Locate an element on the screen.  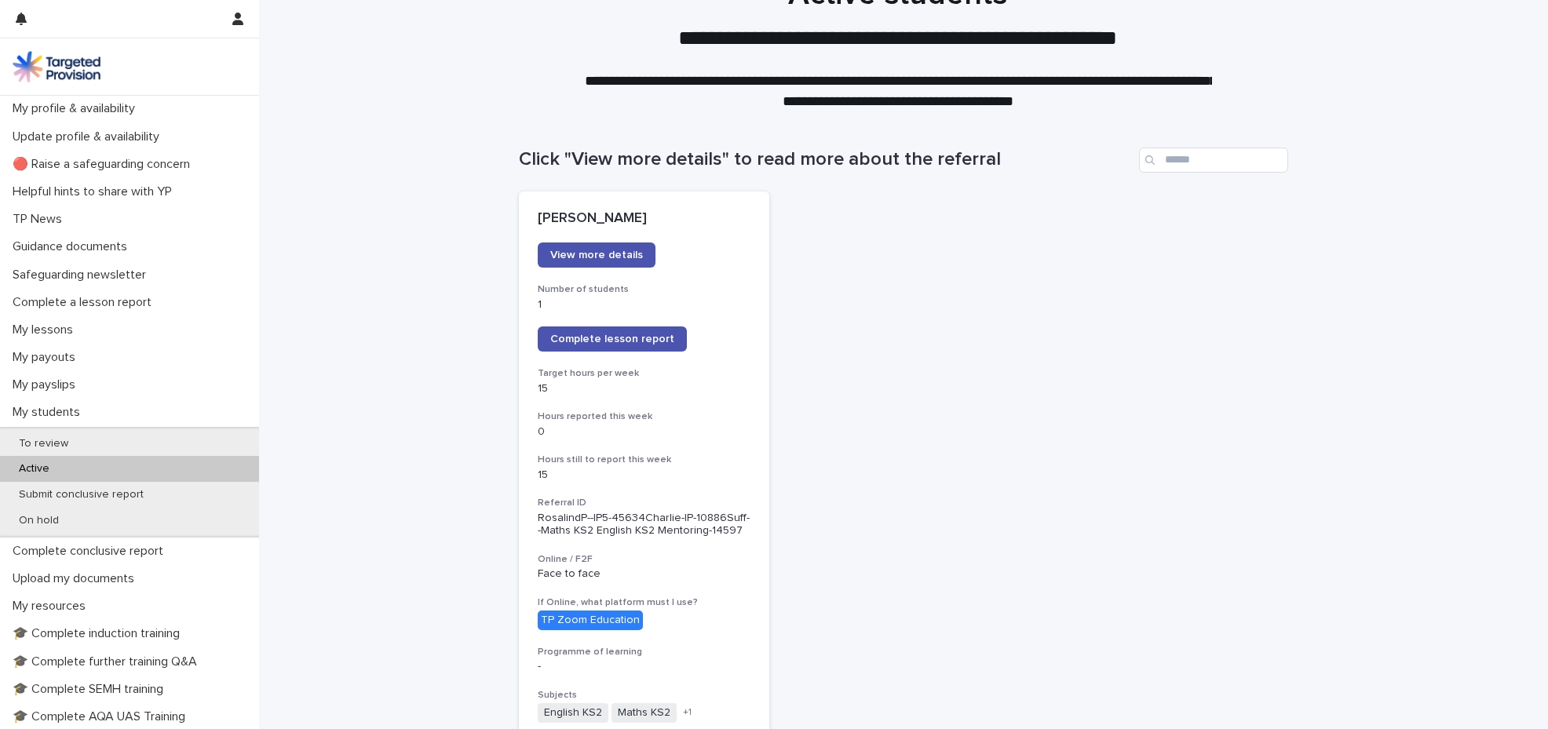
p: Safeguarding newsletter is located at coordinates (82, 275).